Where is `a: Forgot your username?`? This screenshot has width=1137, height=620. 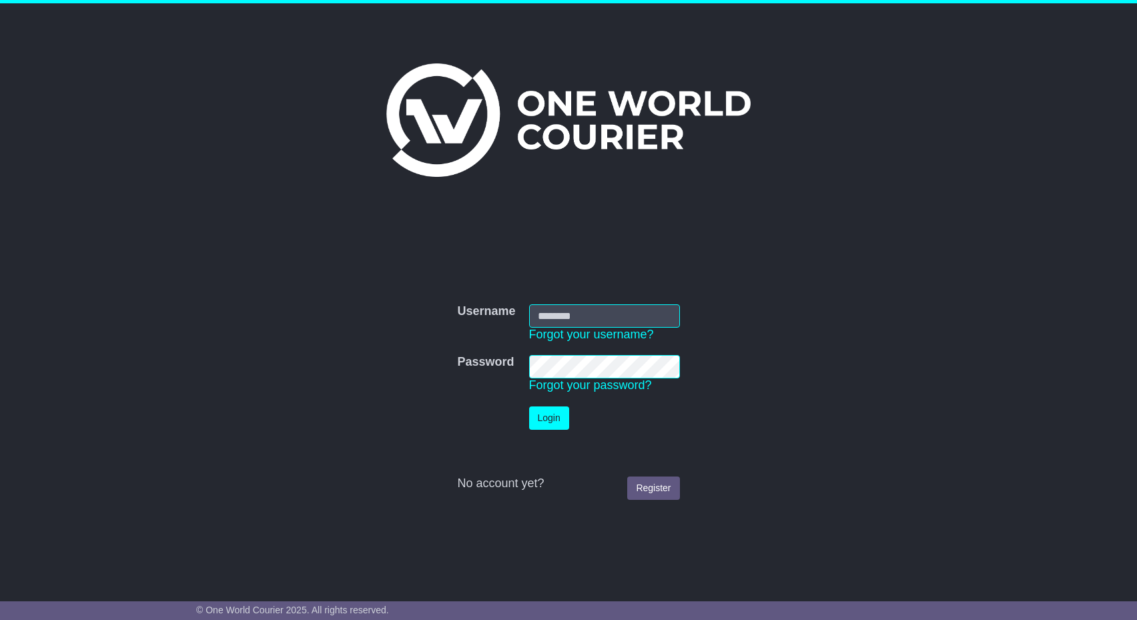
a: Forgot your username? is located at coordinates (591, 334).